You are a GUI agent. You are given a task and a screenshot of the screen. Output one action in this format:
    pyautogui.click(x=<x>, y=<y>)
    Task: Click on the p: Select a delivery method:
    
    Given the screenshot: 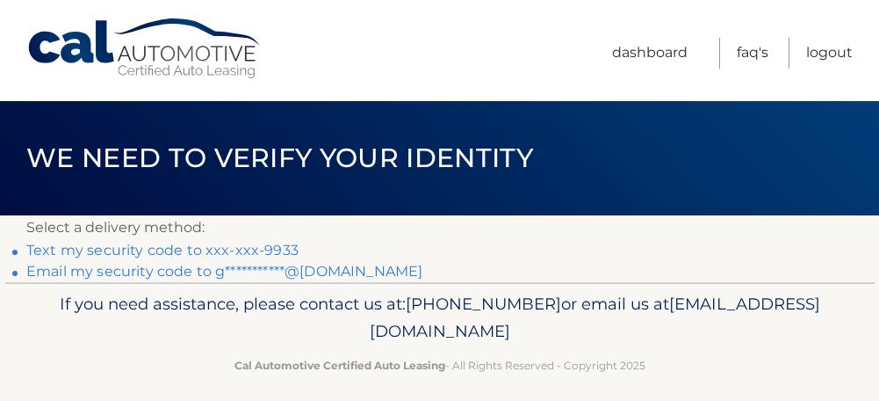 What is the action you would take?
    pyautogui.click(x=439, y=228)
    